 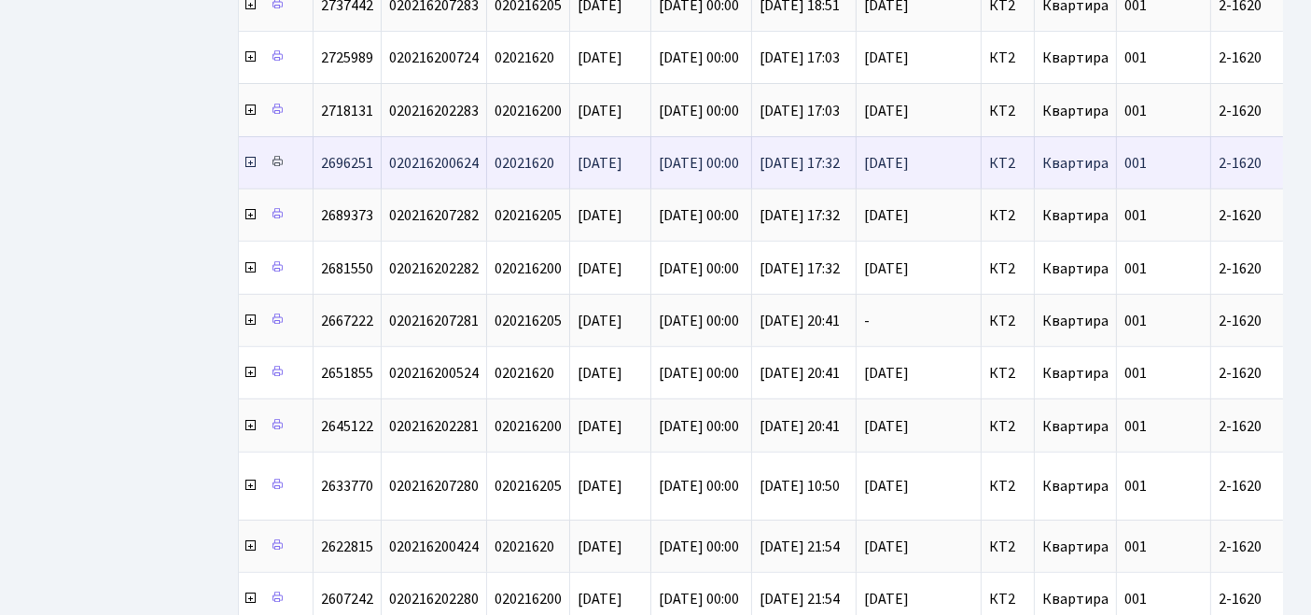 I want to click on span: 2725989, so click(x=347, y=58).